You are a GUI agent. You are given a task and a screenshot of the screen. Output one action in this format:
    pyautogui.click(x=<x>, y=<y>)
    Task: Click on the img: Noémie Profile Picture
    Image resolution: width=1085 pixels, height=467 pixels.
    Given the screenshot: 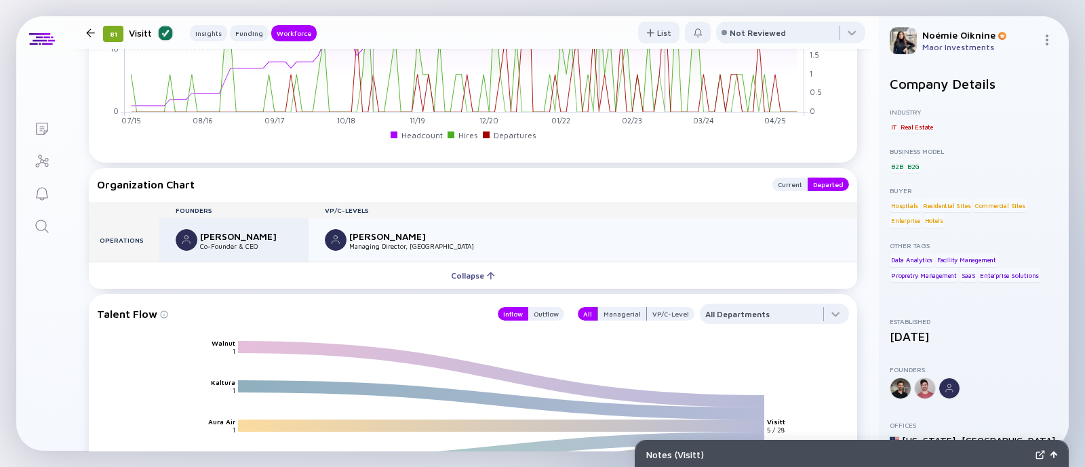 What is the action you would take?
    pyautogui.click(x=903, y=41)
    